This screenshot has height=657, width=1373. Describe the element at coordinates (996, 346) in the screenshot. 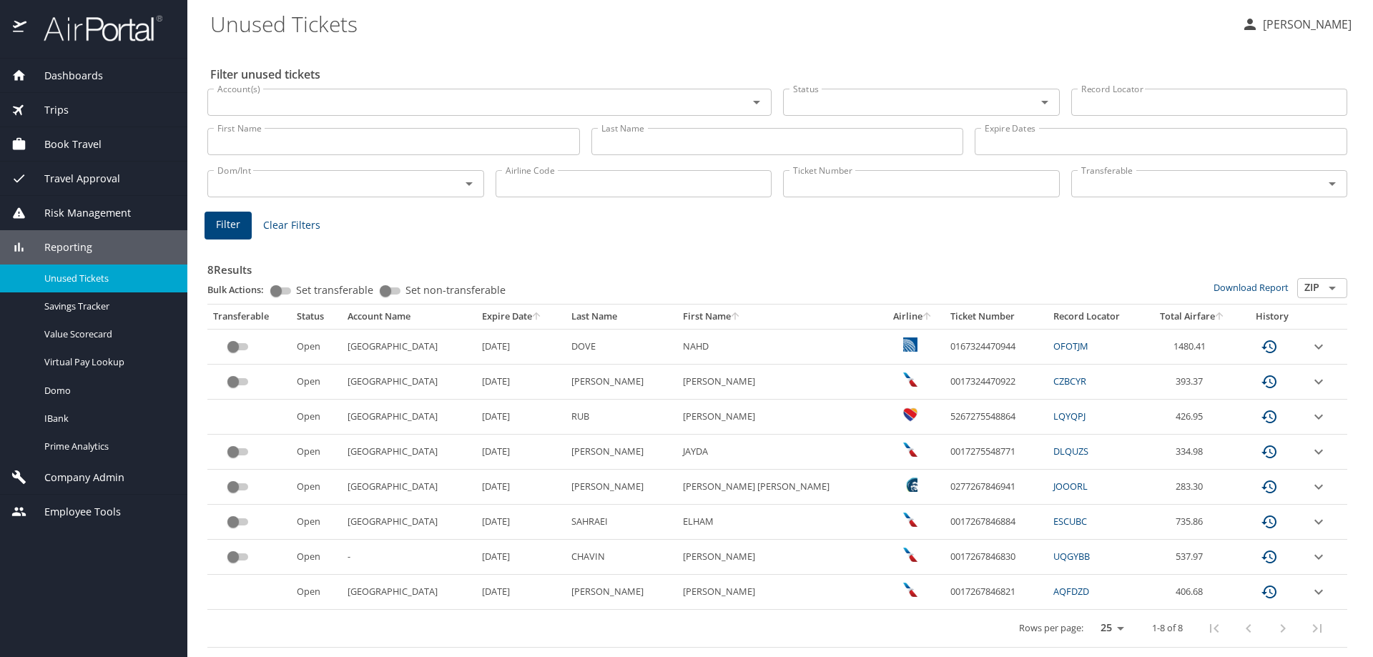

I see `td: 0167324470944` at that location.